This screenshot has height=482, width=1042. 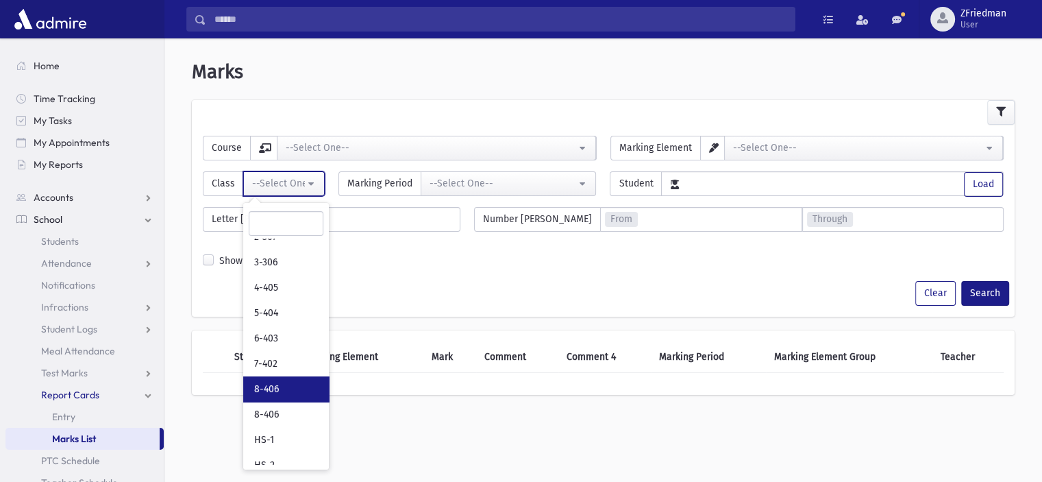 What do you see at coordinates (84, 197) in the screenshot?
I see `a: Accounts` at bounding box center [84, 197].